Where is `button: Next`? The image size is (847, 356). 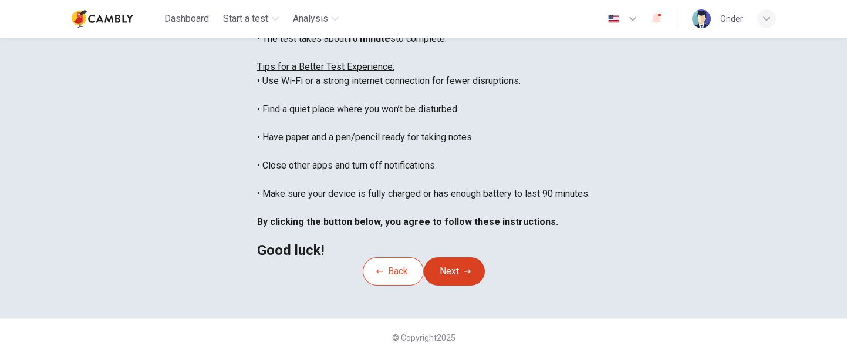 button: Next is located at coordinates (454, 271).